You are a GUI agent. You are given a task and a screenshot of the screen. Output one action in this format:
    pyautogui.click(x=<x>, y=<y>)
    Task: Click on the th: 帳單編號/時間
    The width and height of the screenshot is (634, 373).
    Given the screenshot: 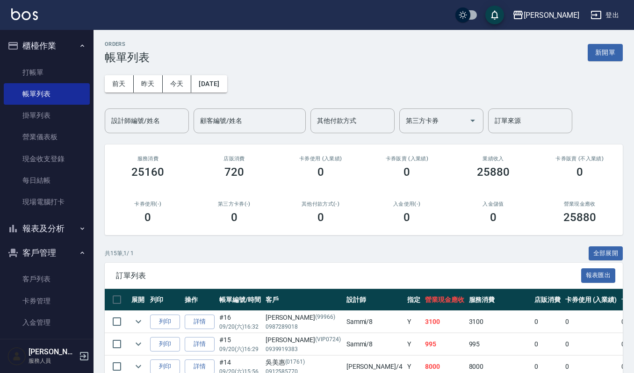 What is the action you would take?
    pyautogui.click(x=240, y=300)
    